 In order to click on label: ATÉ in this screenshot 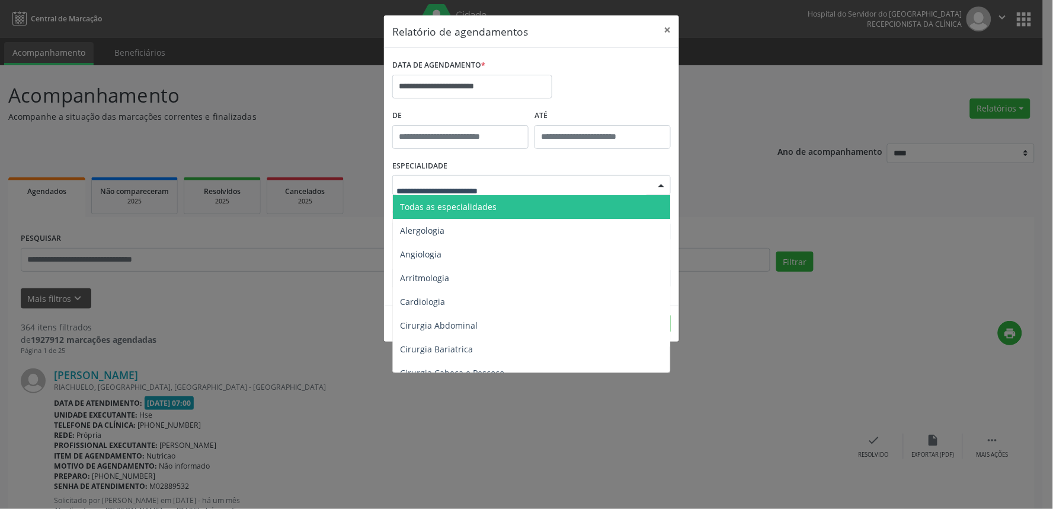, I will do `click(603, 116)`.